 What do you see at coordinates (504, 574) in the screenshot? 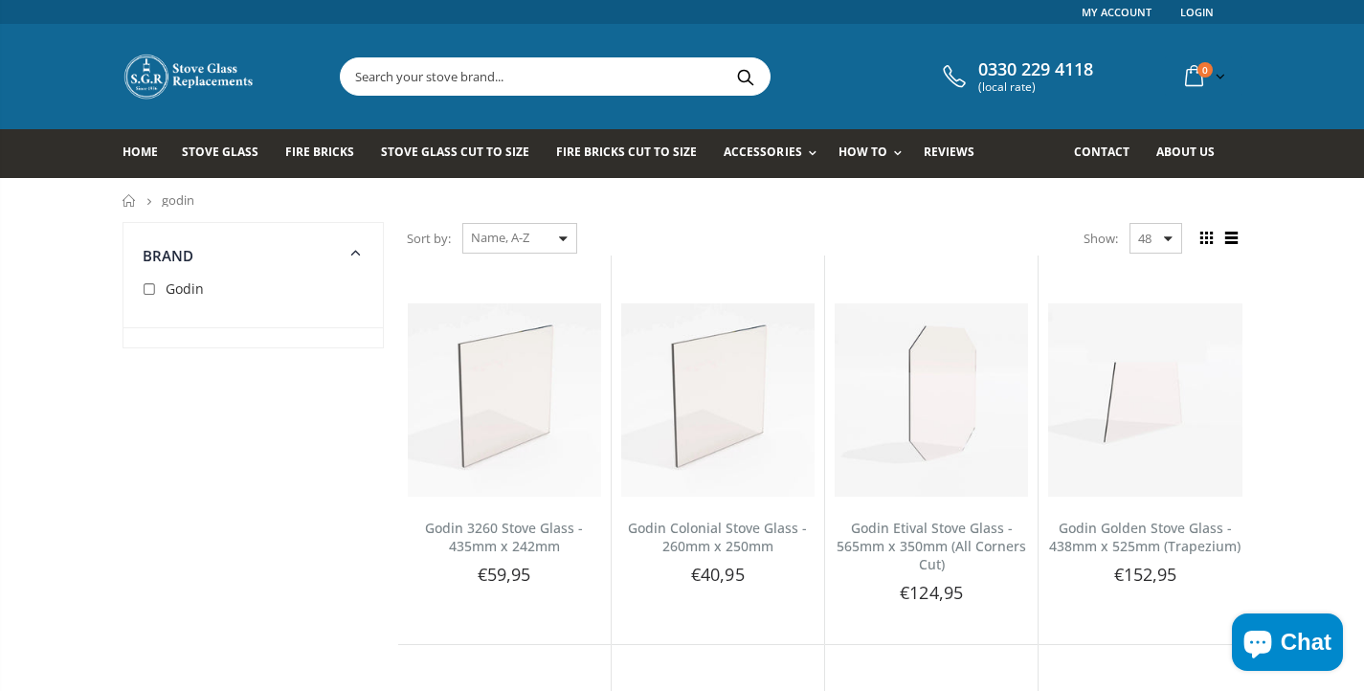
I see `span: €59,95` at bounding box center [504, 574].